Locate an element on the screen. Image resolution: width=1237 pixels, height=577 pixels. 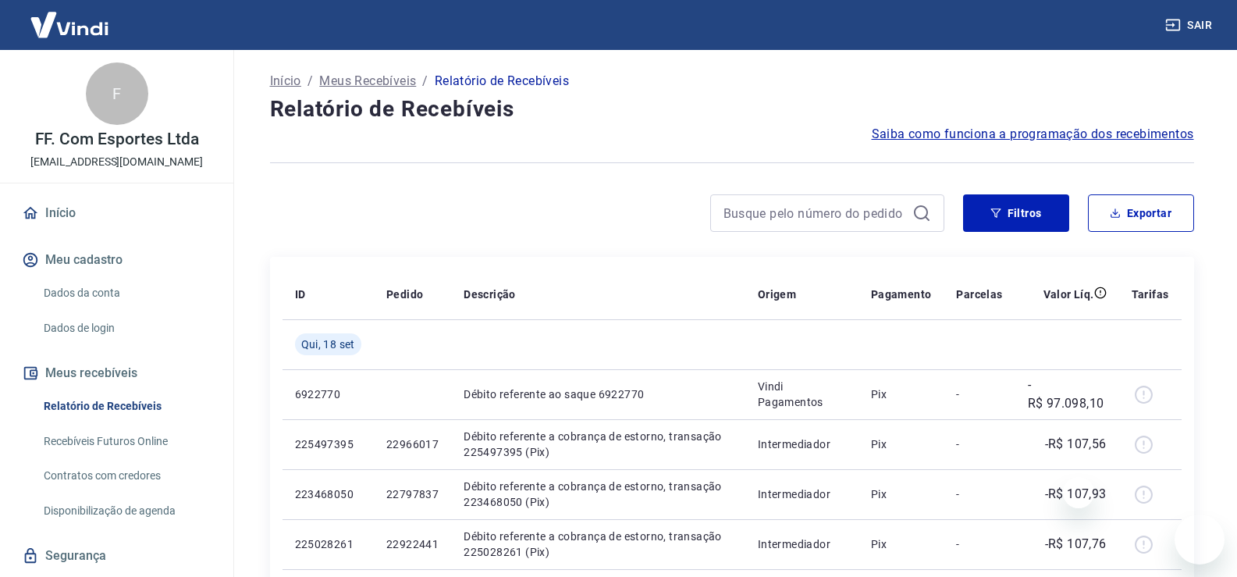
p: Parcelas is located at coordinates (978, 294).